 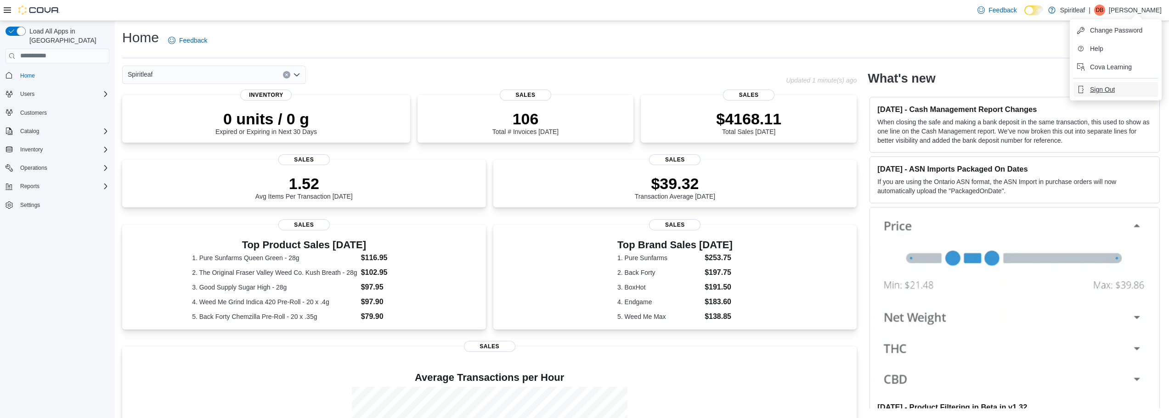 What do you see at coordinates (1099, 10) in the screenshot?
I see `span: DB` at bounding box center [1099, 10].